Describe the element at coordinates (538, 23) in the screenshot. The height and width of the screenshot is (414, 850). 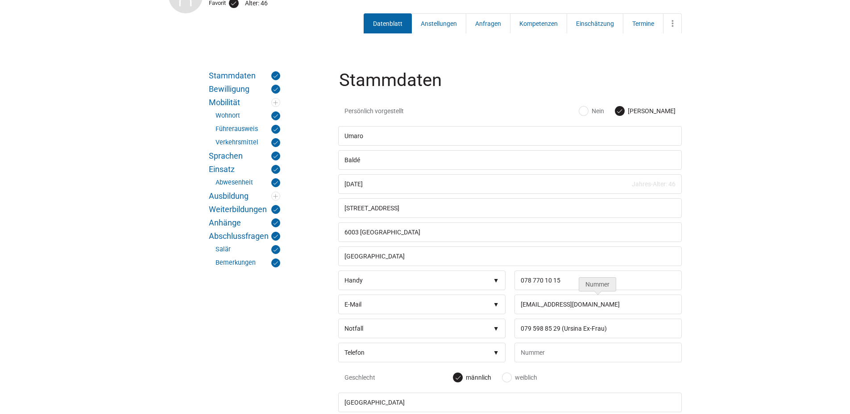
I see `a: Kompetenzen` at that location.